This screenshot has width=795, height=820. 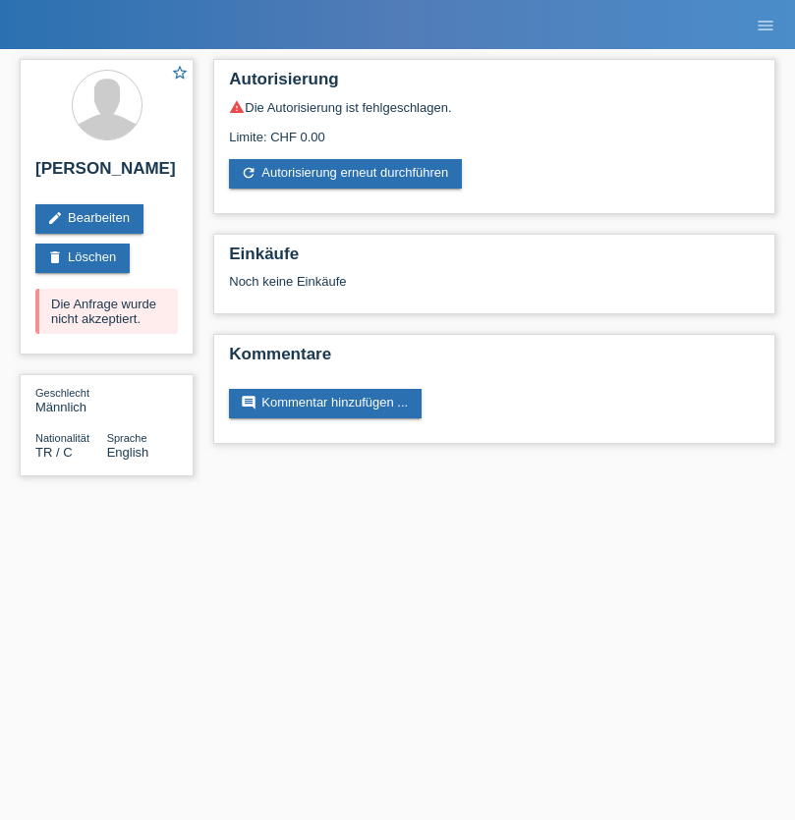 I want to click on span: Geschlecht, so click(x=62, y=393).